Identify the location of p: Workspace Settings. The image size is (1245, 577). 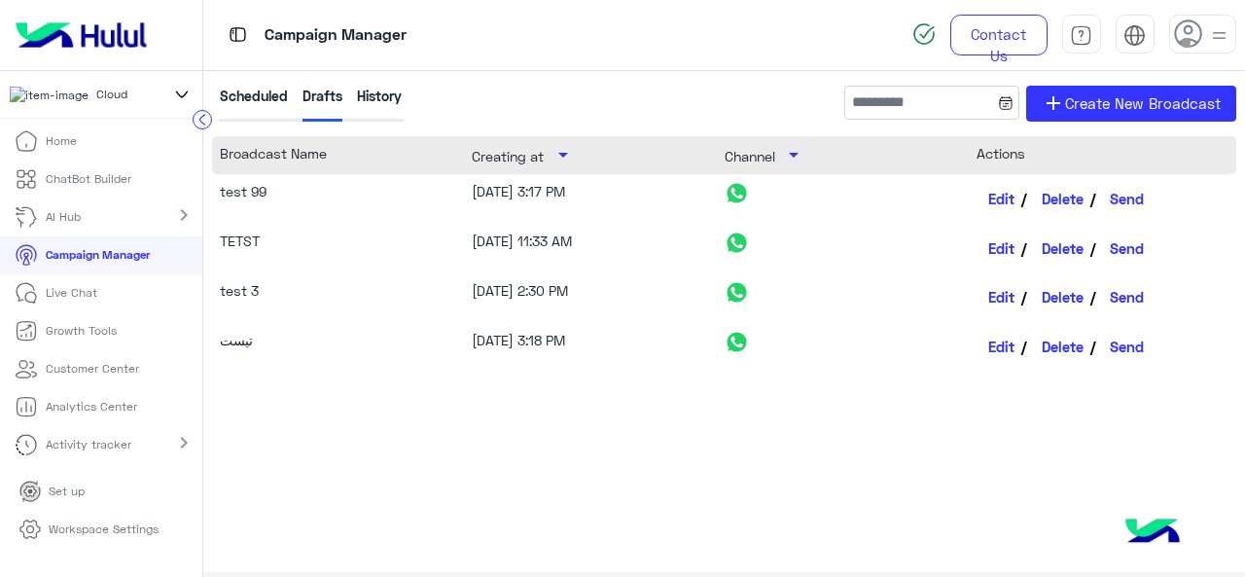
(103, 529).